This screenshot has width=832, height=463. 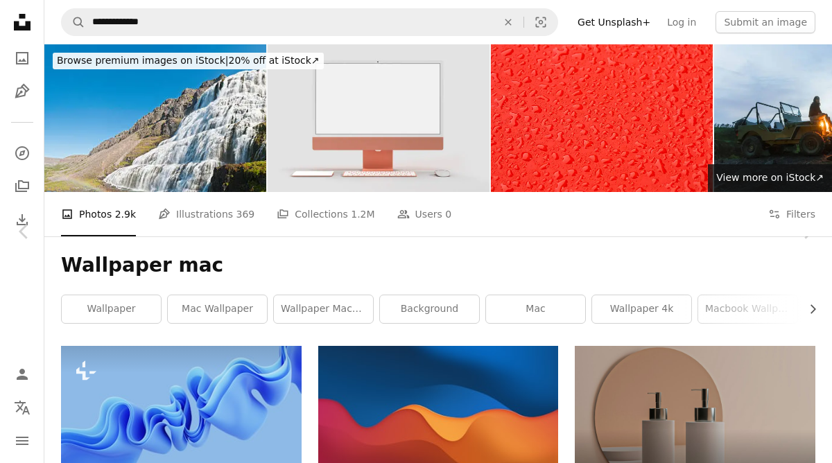 I want to click on a: Get Unsplash+, so click(x=614, y=22).